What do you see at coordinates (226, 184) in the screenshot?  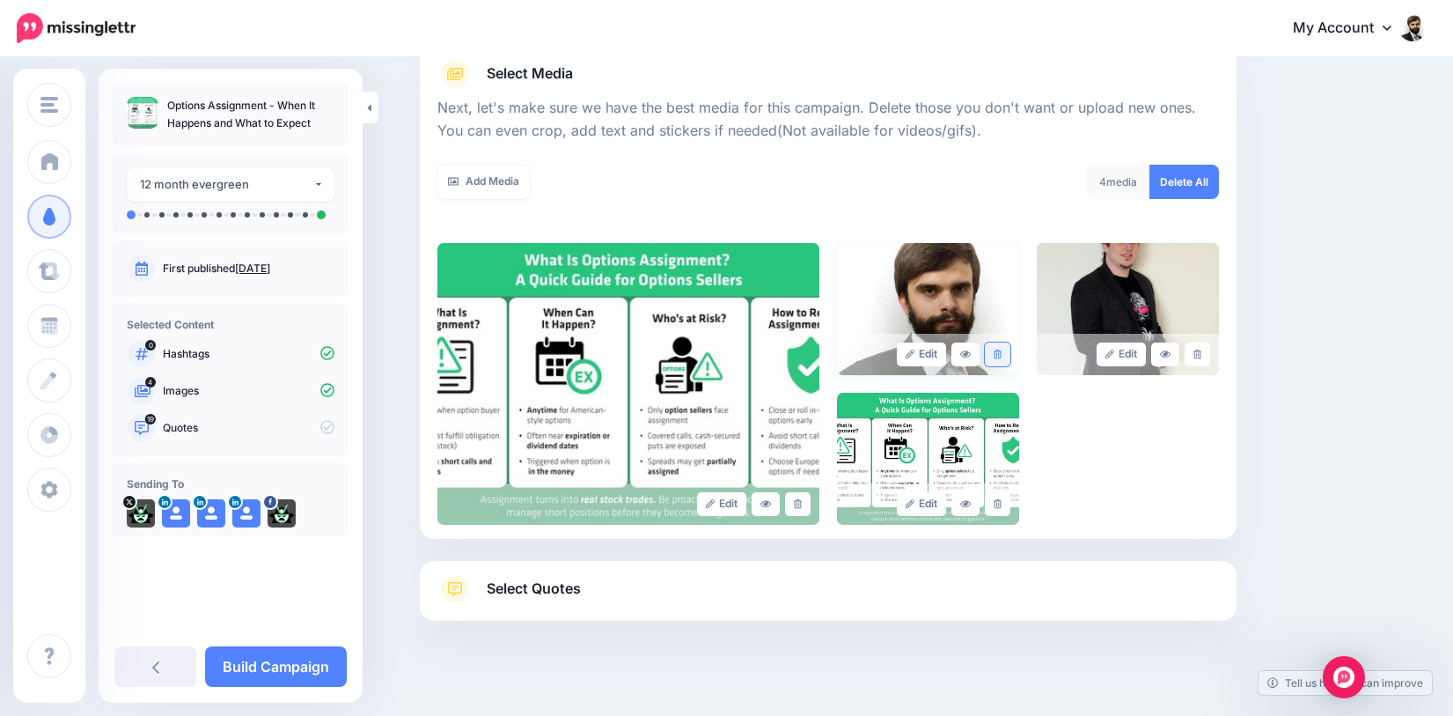 I see `div: 12 month evergreen` at bounding box center [226, 184].